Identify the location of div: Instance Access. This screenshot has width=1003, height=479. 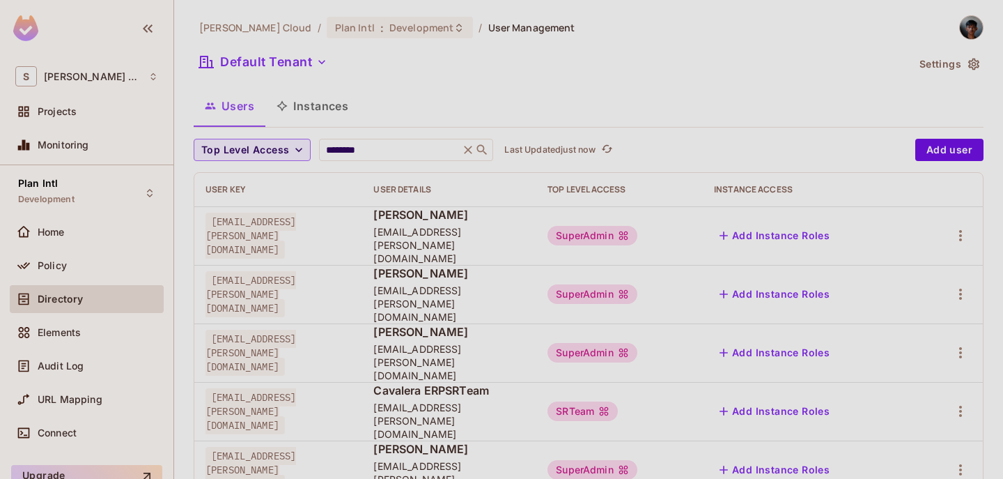
(810, 190).